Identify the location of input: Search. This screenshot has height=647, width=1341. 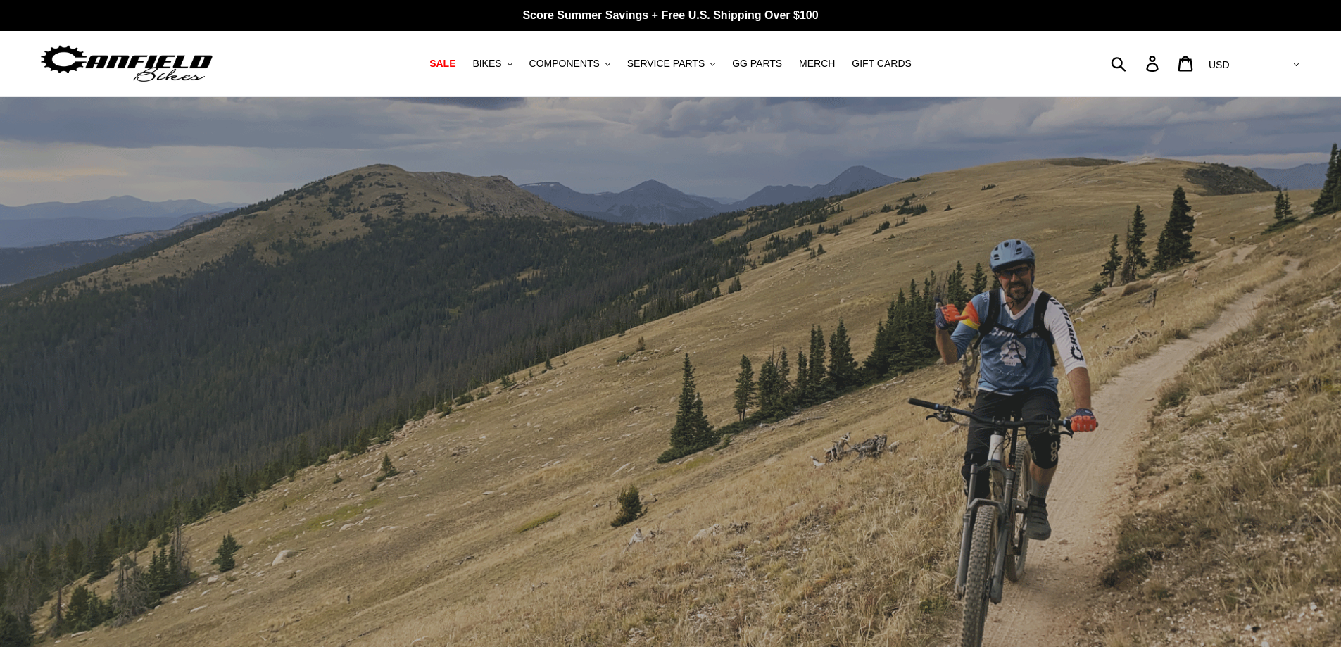
(1136, 63).